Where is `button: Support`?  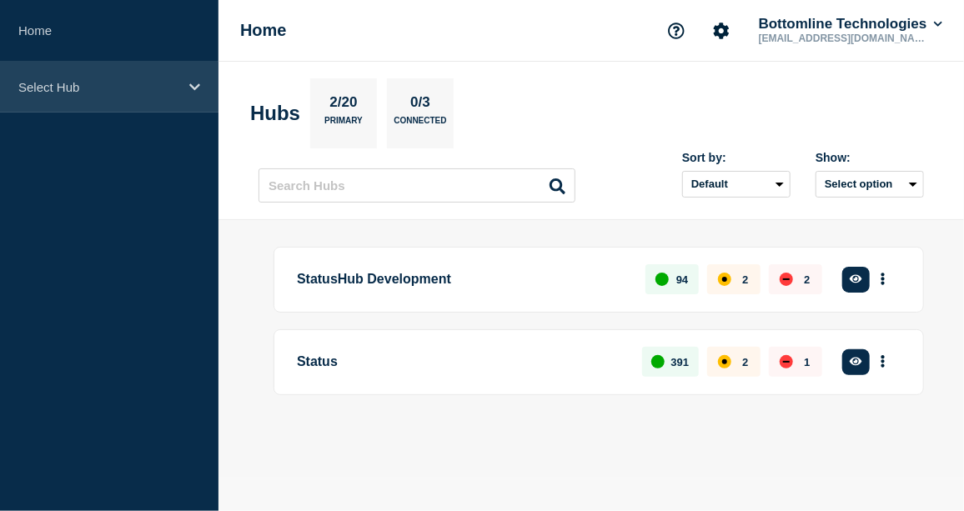 button: Support is located at coordinates (676, 31).